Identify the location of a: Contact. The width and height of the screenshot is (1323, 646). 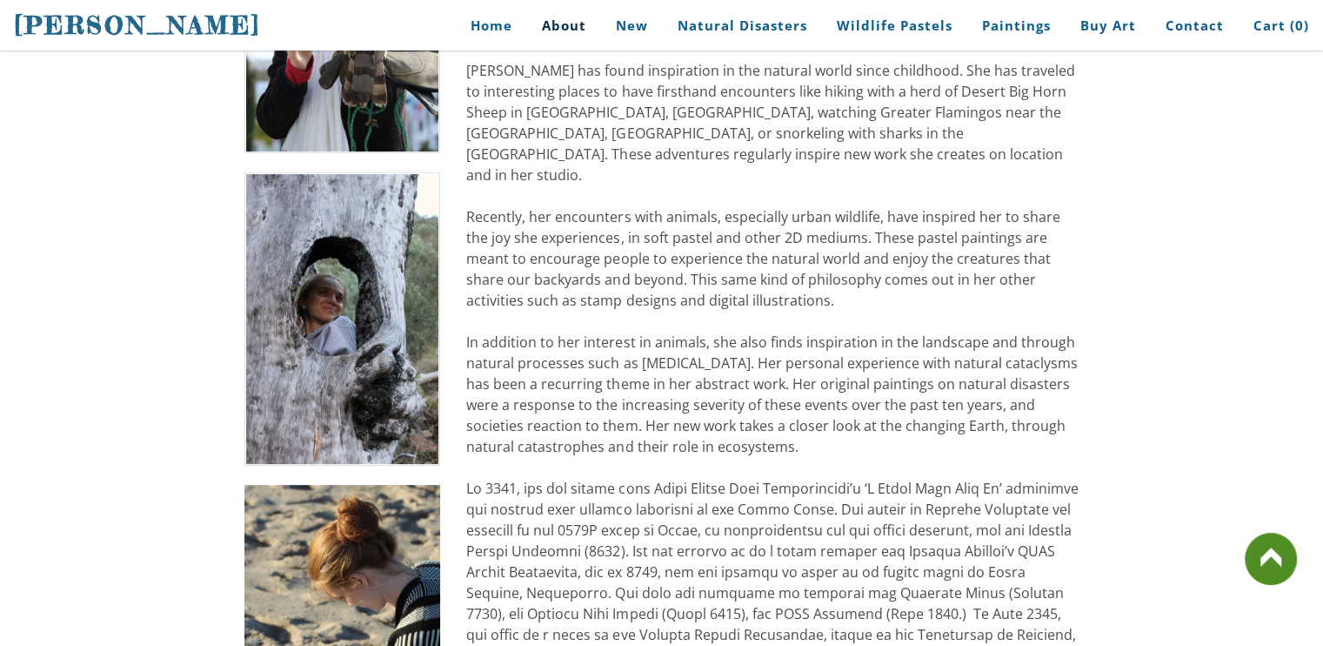
(1195, 25).